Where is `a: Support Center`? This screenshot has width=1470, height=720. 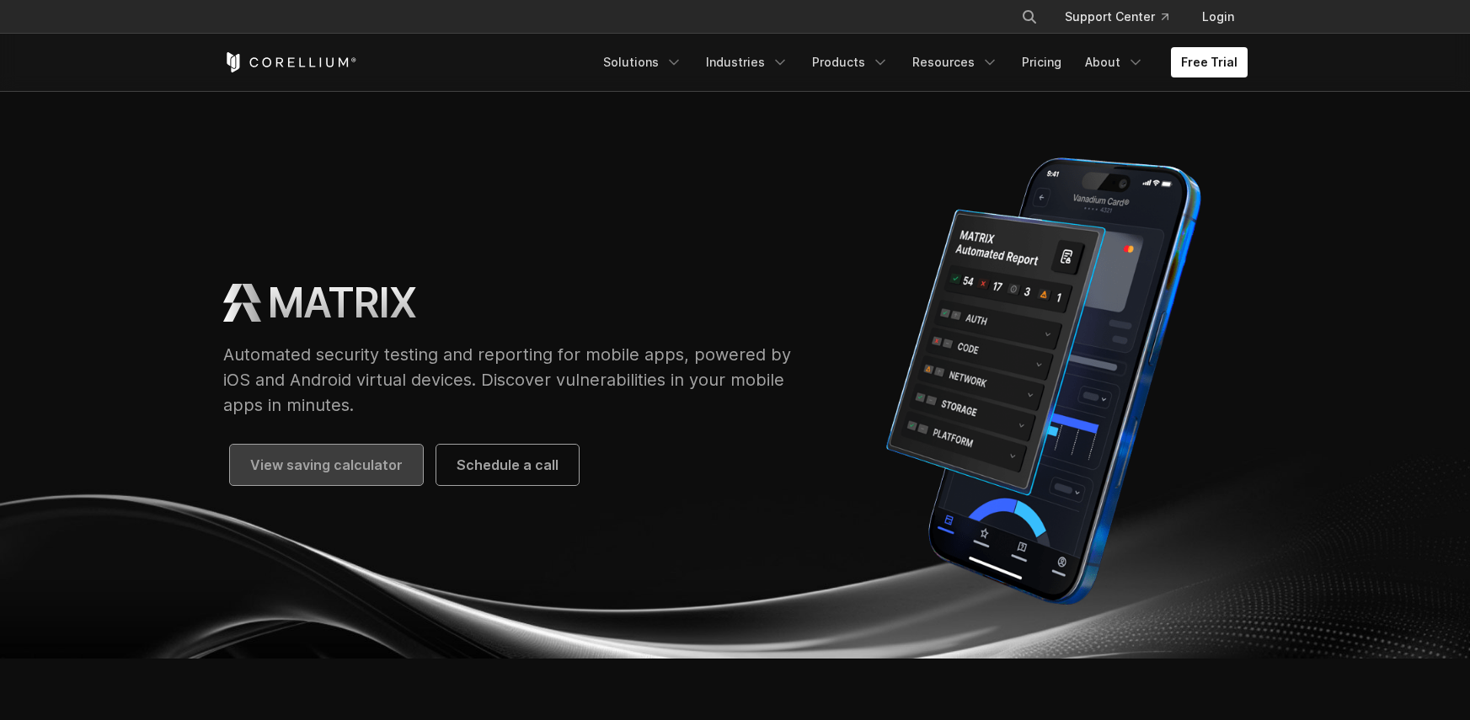 a: Support Center is located at coordinates (1116, 17).